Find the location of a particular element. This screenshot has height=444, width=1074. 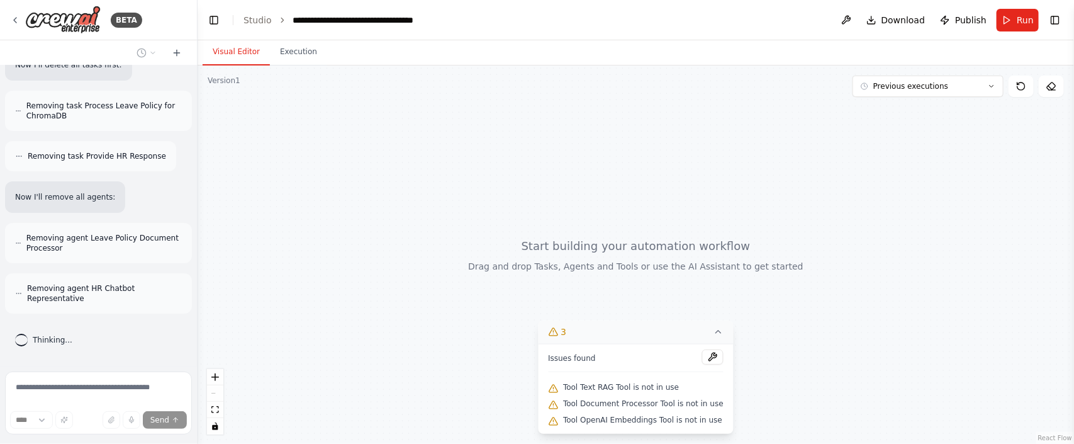

button: zoom in is located at coordinates (215, 377).